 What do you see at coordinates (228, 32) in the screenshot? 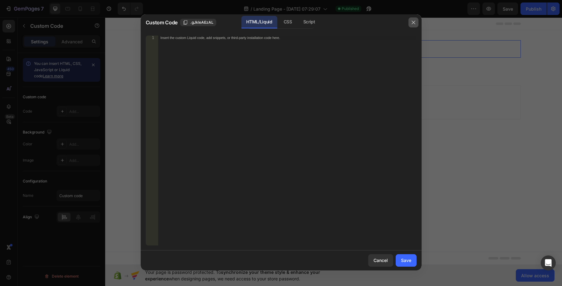
I see `span: Custom code` at bounding box center [228, 32].